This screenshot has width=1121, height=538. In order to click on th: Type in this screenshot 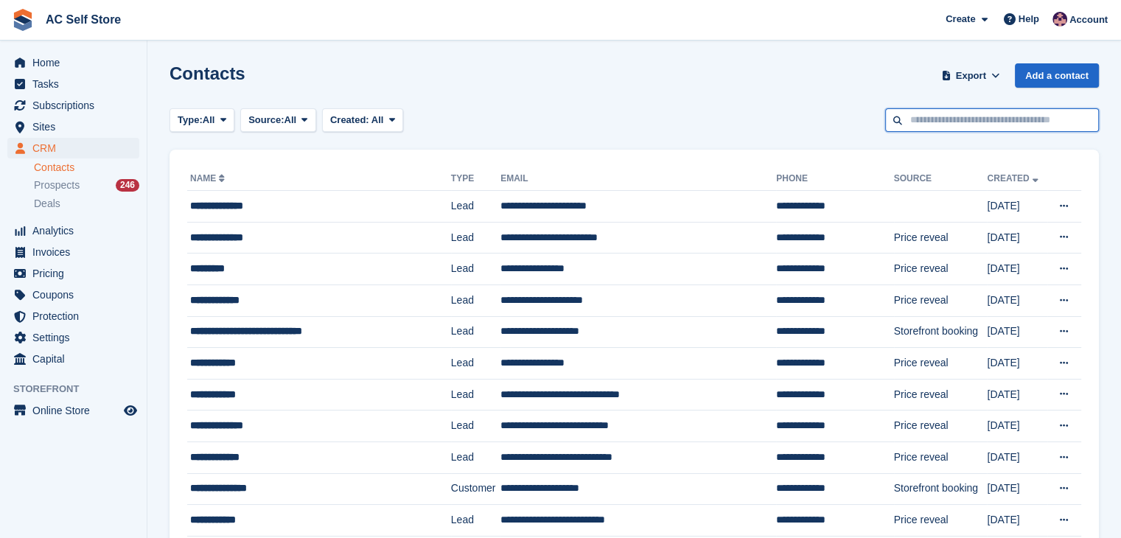, I will do `click(475, 179)`.